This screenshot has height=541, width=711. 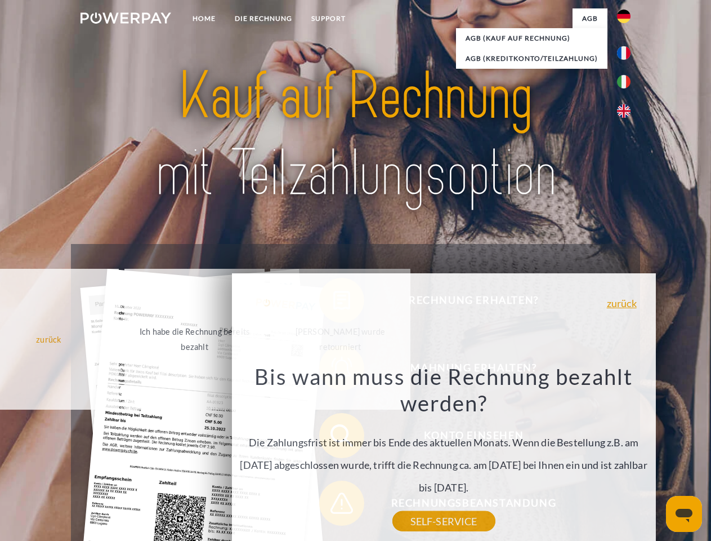 What do you see at coordinates (126, 18) in the screenshot?
I see `img: logo-powerpay-white.svg` at bounding box center [126, 18].